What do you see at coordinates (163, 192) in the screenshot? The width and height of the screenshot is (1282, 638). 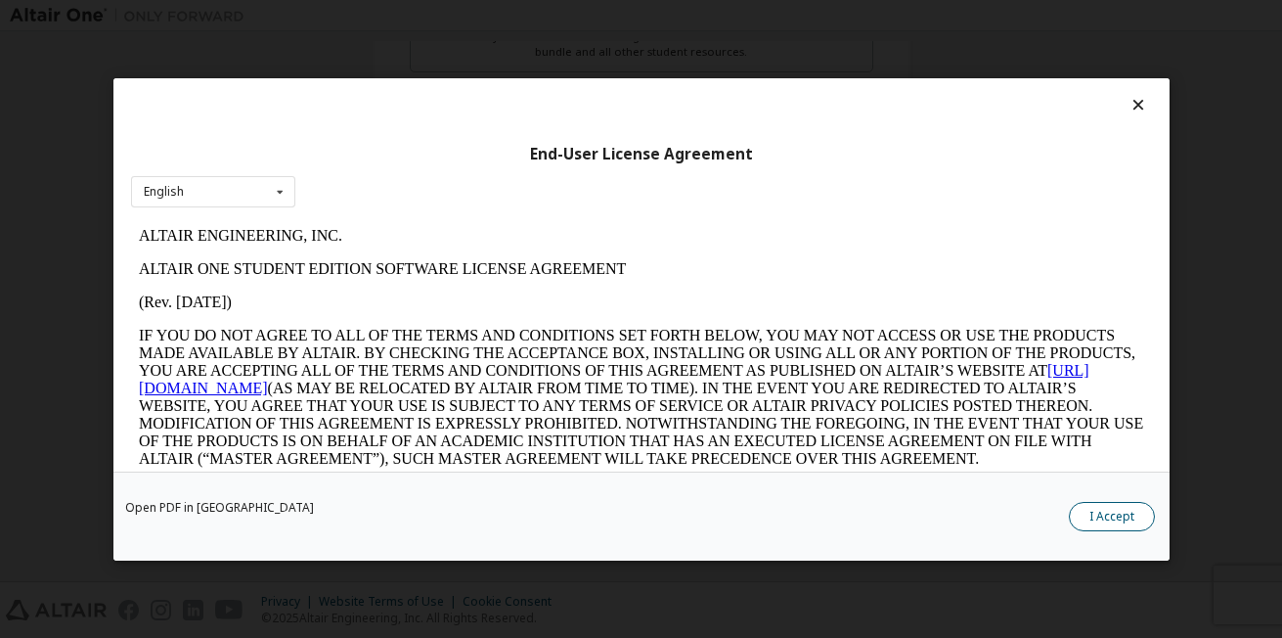 I see `div: English` at bounding box center [163, 192].